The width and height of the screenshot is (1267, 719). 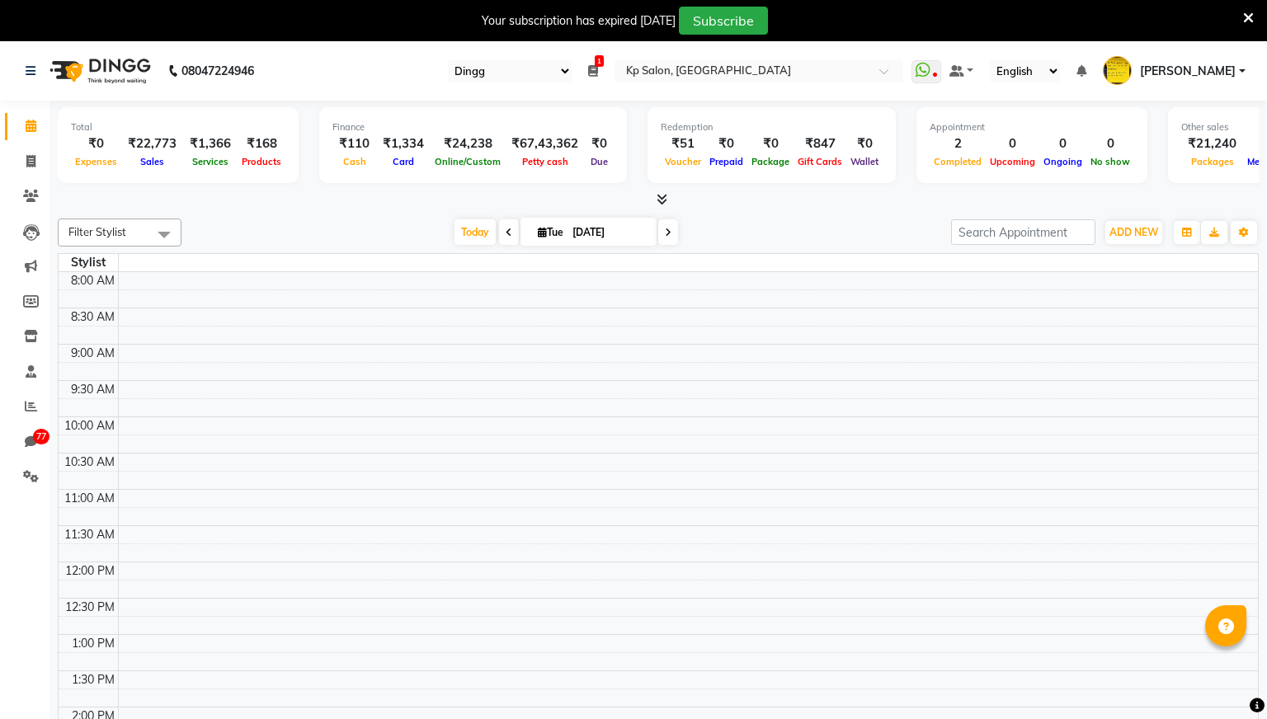 What do you see at coordinates (89, 498) in the screenshot?
I see `div: 11:00 AM` at bounding box center [89, 498].